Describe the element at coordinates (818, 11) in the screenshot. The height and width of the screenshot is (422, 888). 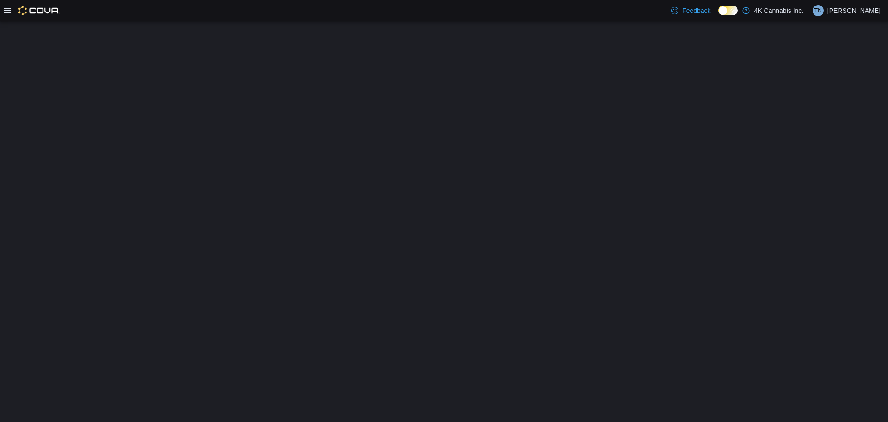
I see `span: TN` at that location.